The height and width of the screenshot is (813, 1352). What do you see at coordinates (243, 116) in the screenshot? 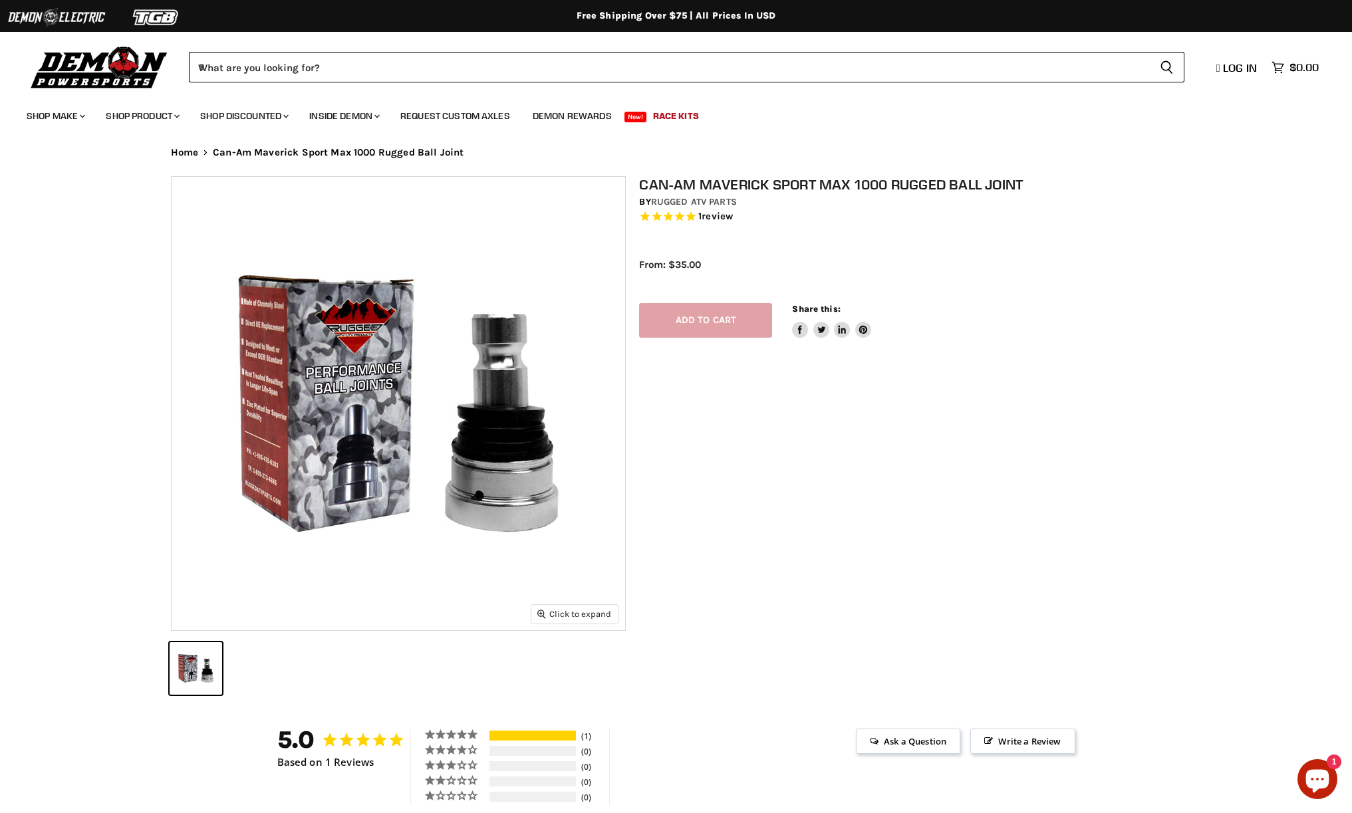
I see `a: Shop Discounted` at bounding box center [243, 116].